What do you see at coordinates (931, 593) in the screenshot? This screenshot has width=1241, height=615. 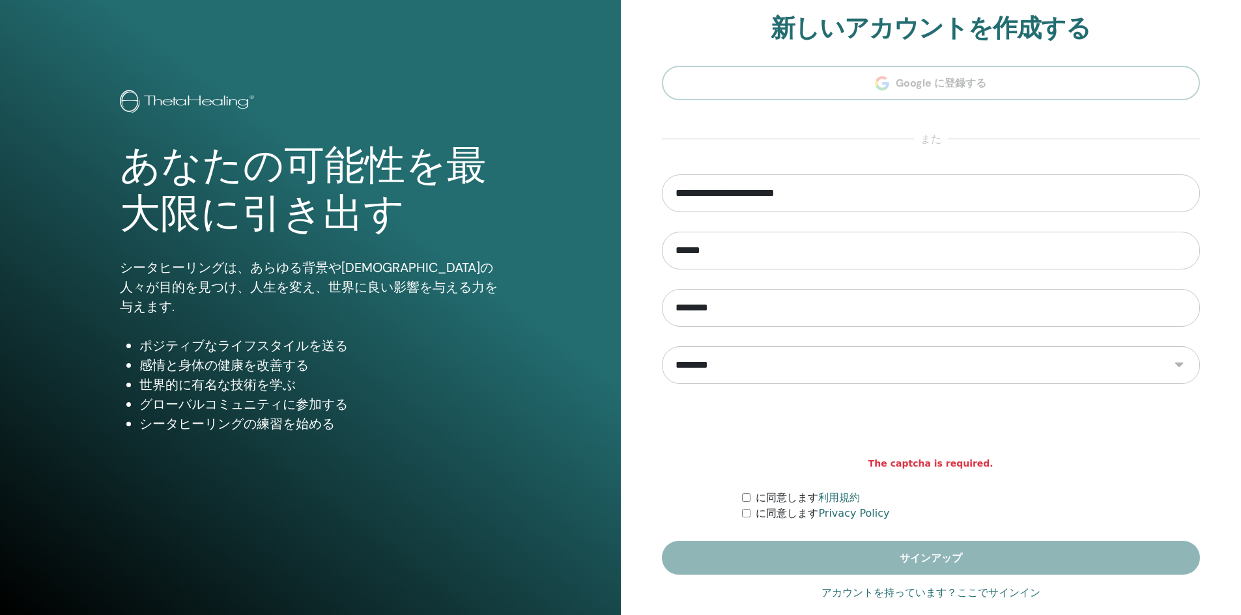 I see `a: アカウントを持っています？ここでサインイン` at bounding box center [931, 593].